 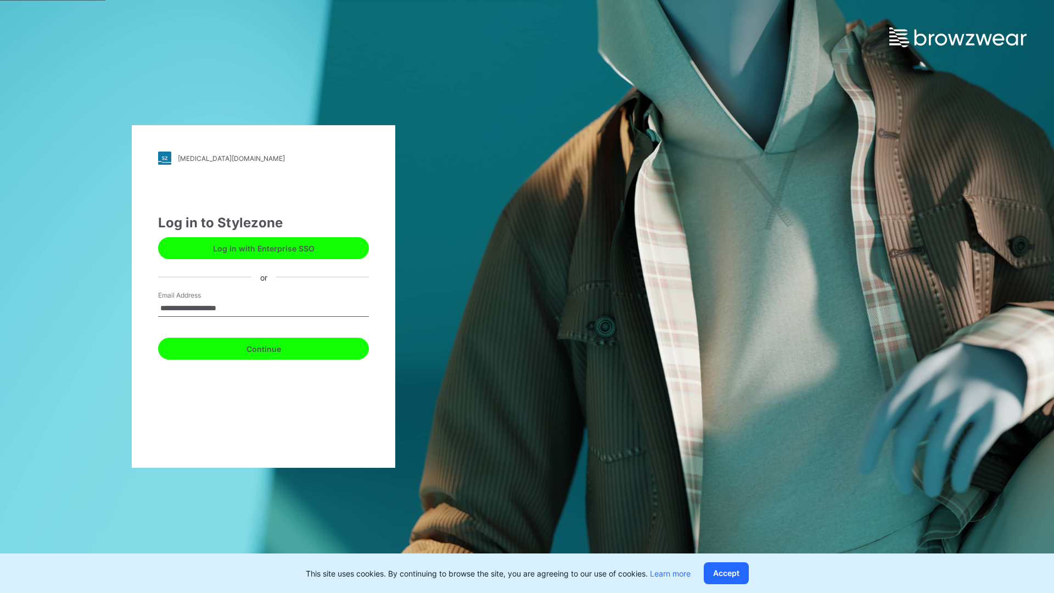 What do you see at coordinates (726, 573) in the screenshot?
I see `button: Accept` at bounding box center [726, 573].